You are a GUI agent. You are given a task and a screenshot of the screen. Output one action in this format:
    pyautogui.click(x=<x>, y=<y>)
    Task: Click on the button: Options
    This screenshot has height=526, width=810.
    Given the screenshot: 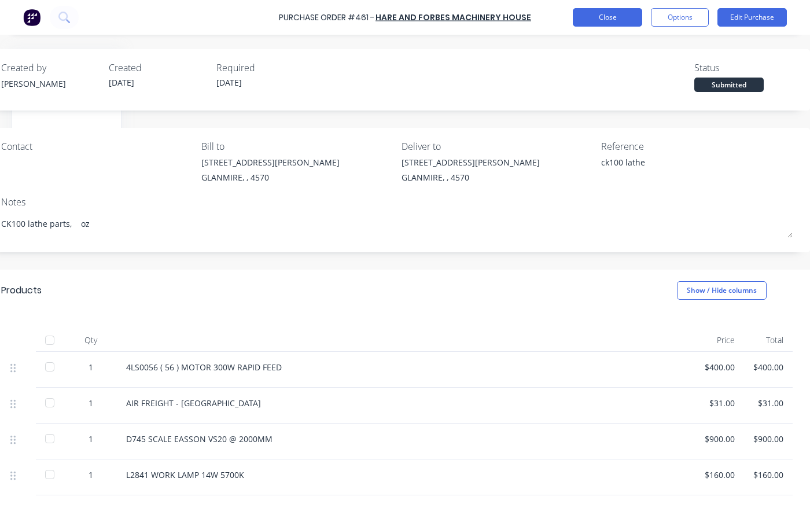 What is the action you would take?
    pyautogui.click(x=680, y=17)
    